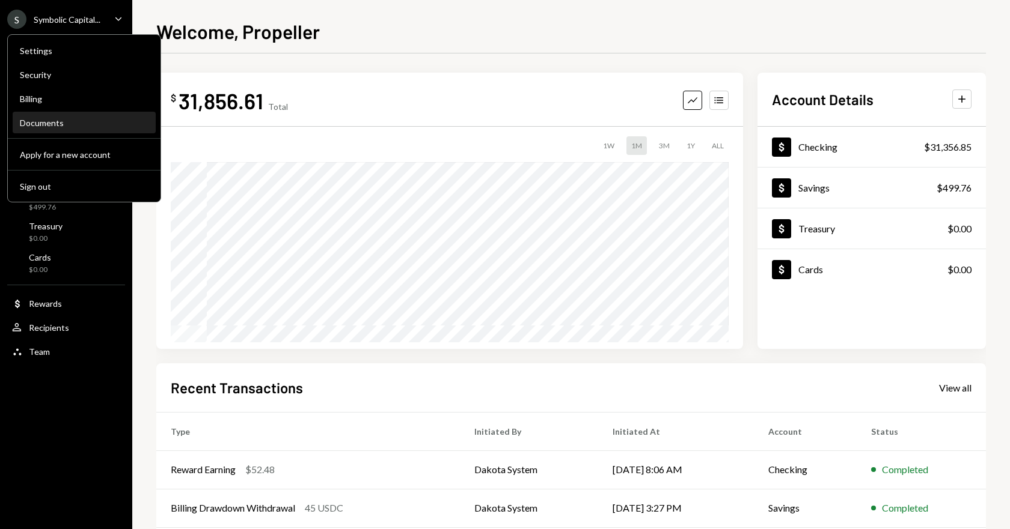 Image resolution: width=1010 pixels, height=529 pixels. I want to click on div: Sign out, so click(84, 186).